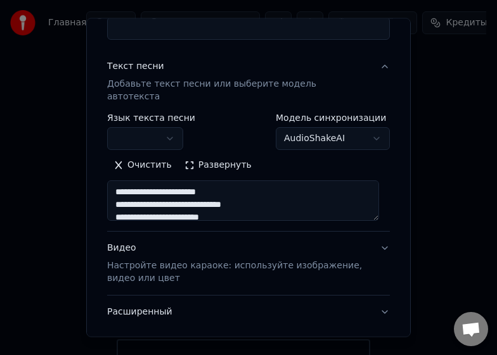  Describe the element at coordinates (248, 82) in the screenshot. I see `button: Текст песниДобавьте текст песни или выберите модель автотекста` at that location.